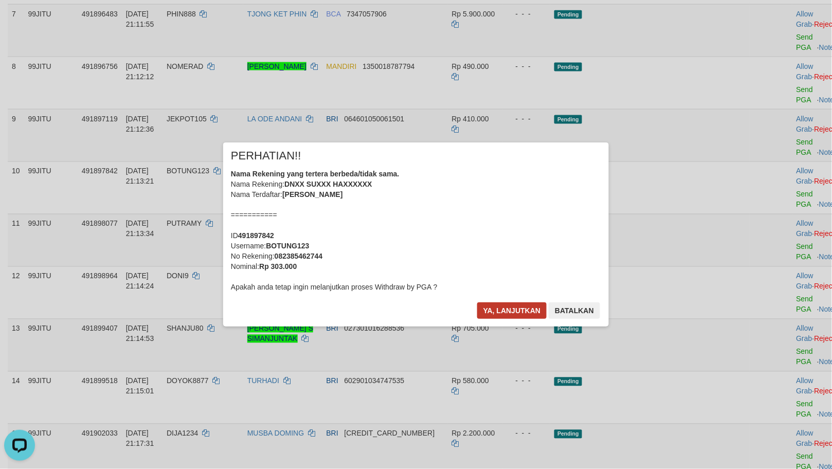 The width and height of the screenshot is (832, 469). I want to click on b: Rp 303.000, so click(278, 266).